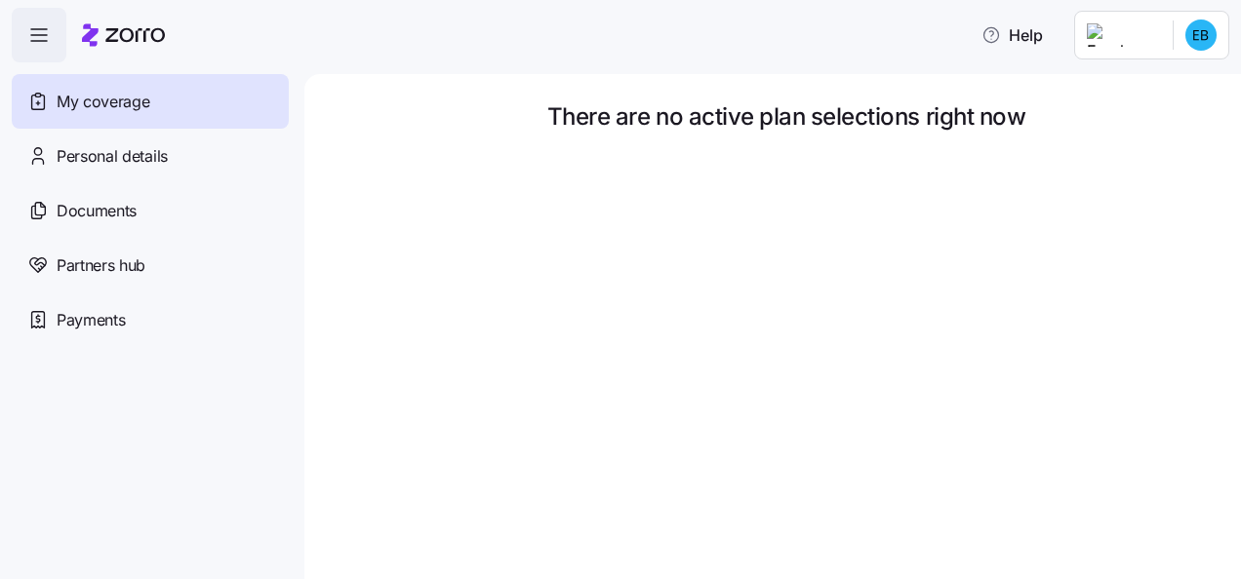 Image resolution: width=1241 pixels, height=579 pixels. Describe the element at coordinates (786, 344) in the screenshot. I see `img: Person sitting and waiting with coffee and laptop` at that location.